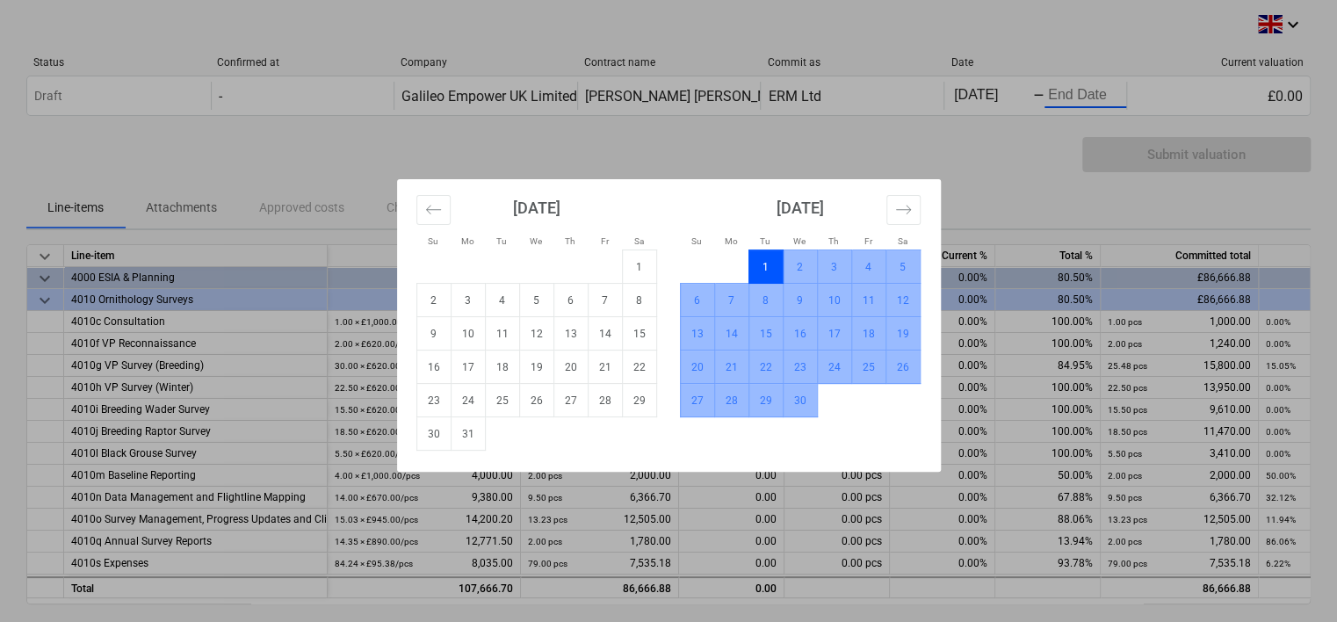  What do you see at coordinates (765, 367) in the screenshot?
I see `td: Choose Tuesday, September 22, 2026 as your check-out date. It's available.` at bounding box center [765, 367].